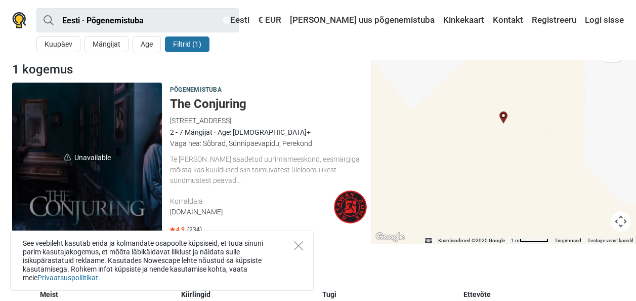 This screenshot has width=636, height=301. I want to click on span: Põgenemistuba, so click(196, 90).